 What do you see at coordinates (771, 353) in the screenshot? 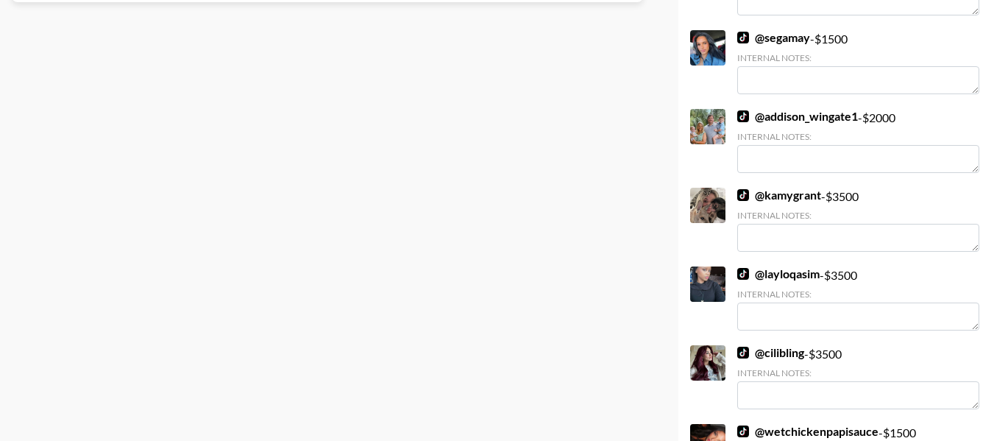
I see `a: @cilibling` at bounding box center [771, 353].